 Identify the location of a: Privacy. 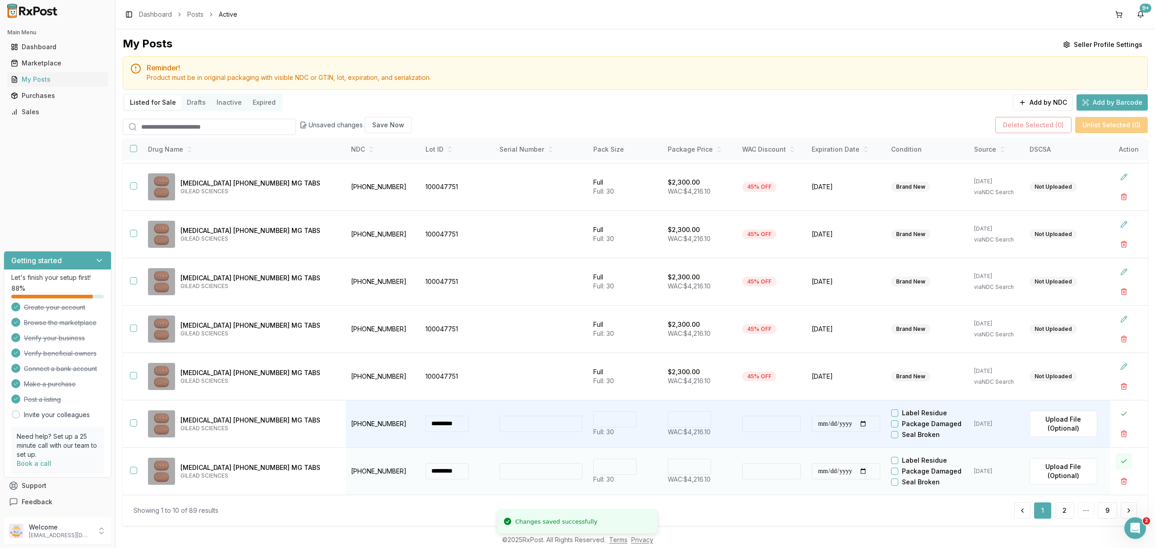
(642, 539).